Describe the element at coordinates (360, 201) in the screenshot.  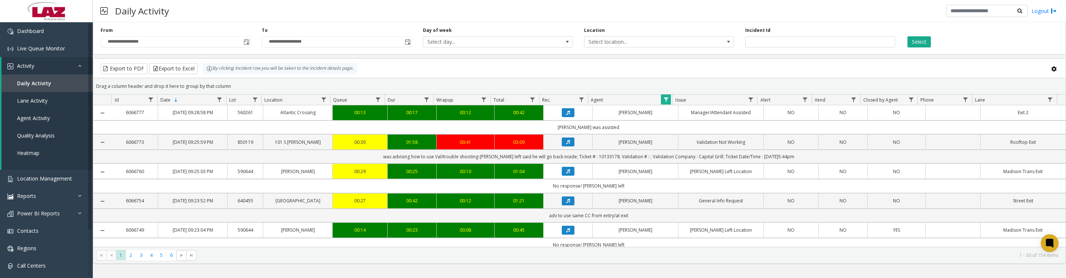
I see `a: 00:27` at that location.